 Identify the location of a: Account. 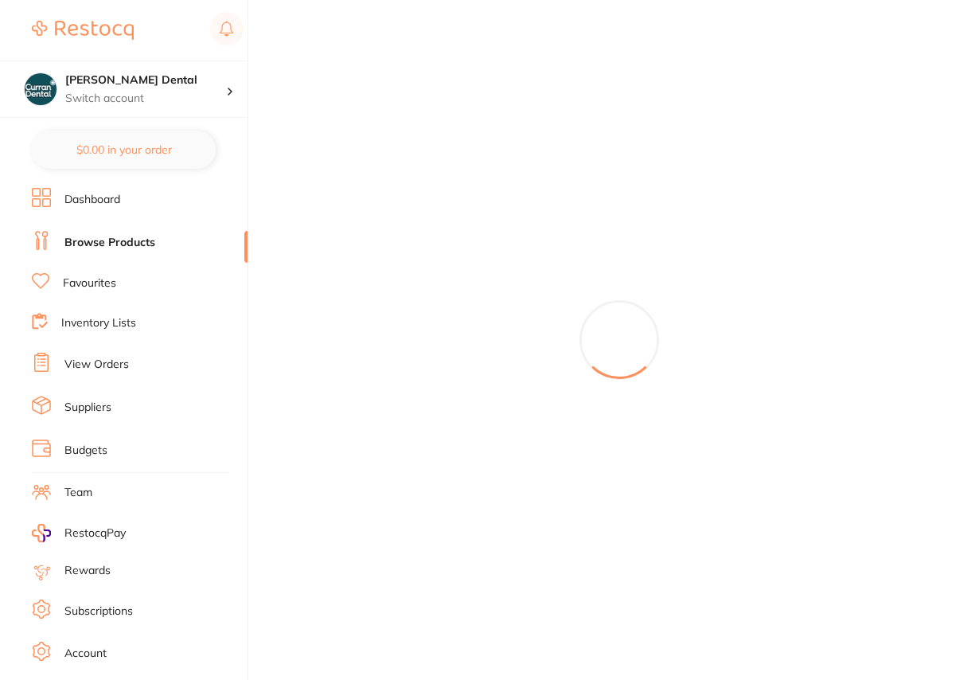
(85, 654).